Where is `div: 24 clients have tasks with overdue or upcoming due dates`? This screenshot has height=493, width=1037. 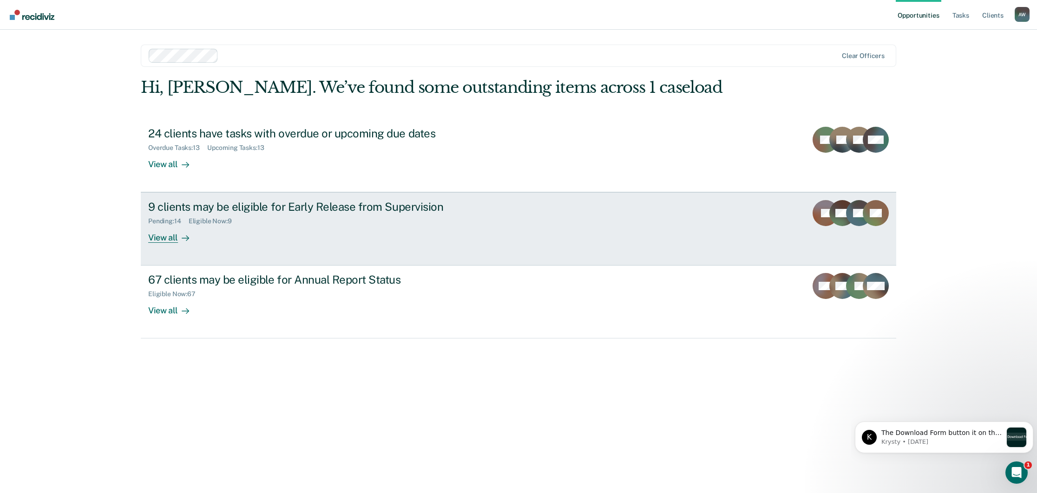 div: 24 clients have tasks with overdue or upcoming due dates is located at coordinates (311, 133).